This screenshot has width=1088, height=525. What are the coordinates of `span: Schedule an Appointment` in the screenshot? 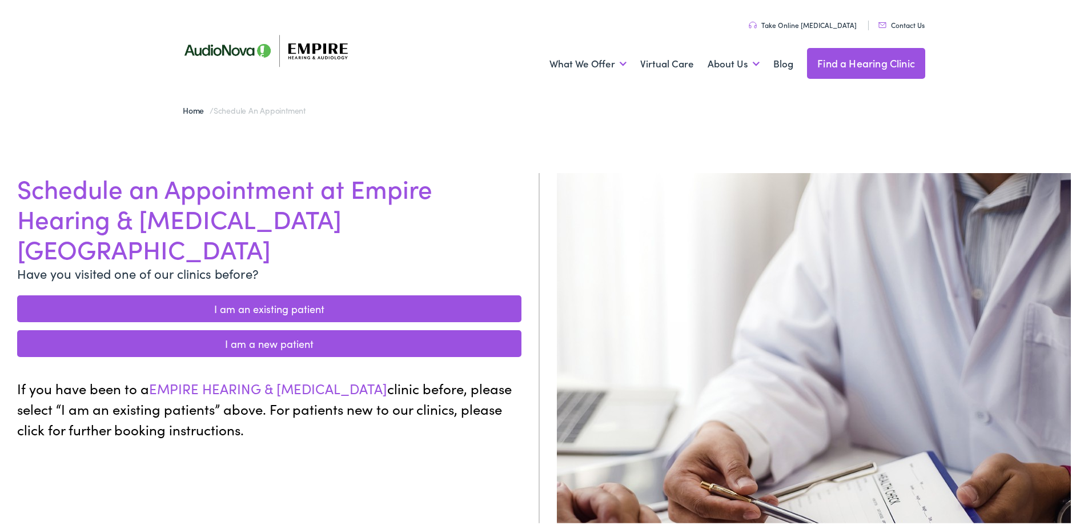 It's located at (259, 108).